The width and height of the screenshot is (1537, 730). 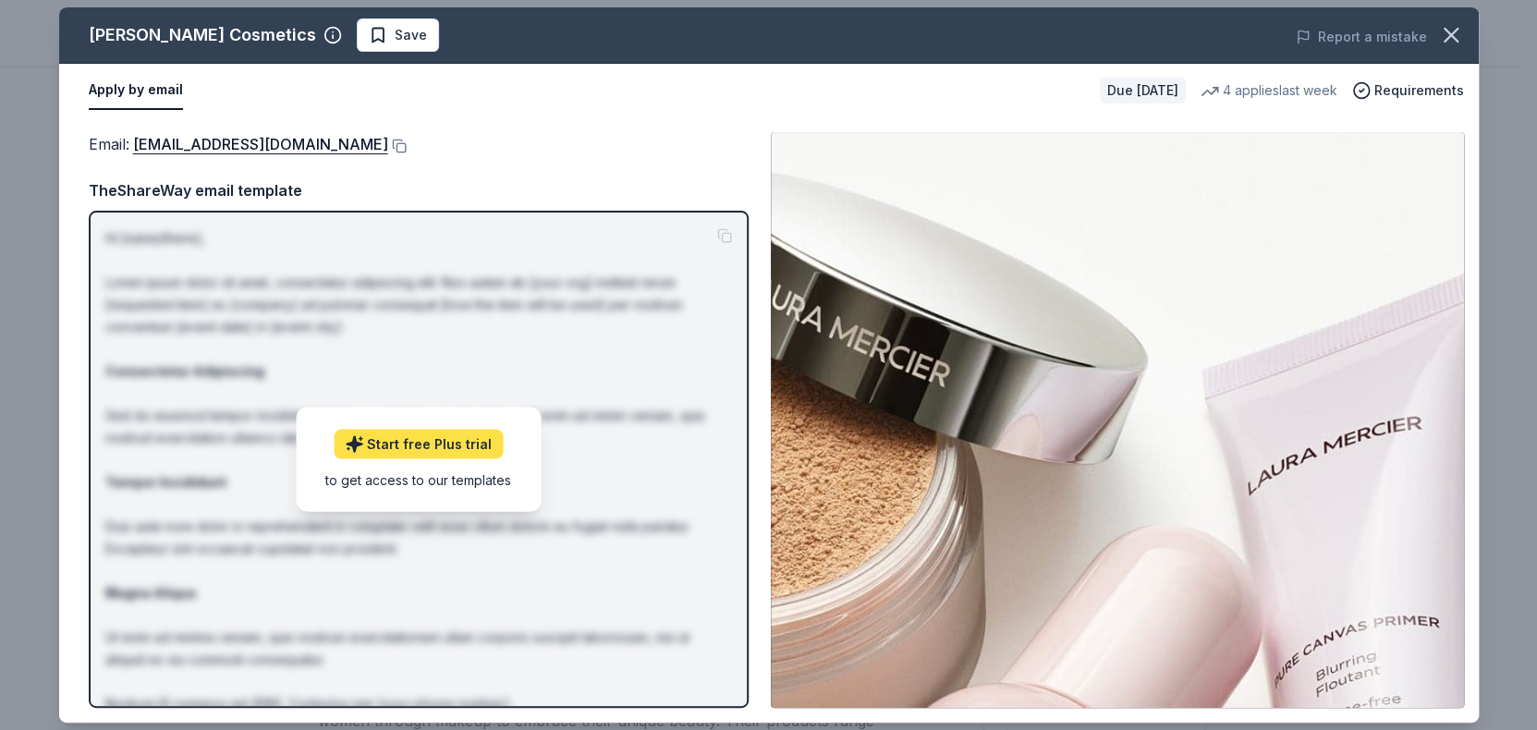 What do you see at coordinates (418, 444) in the screenshot?
I see `a: Start free Plus trial` at bounding box center [418, 444].